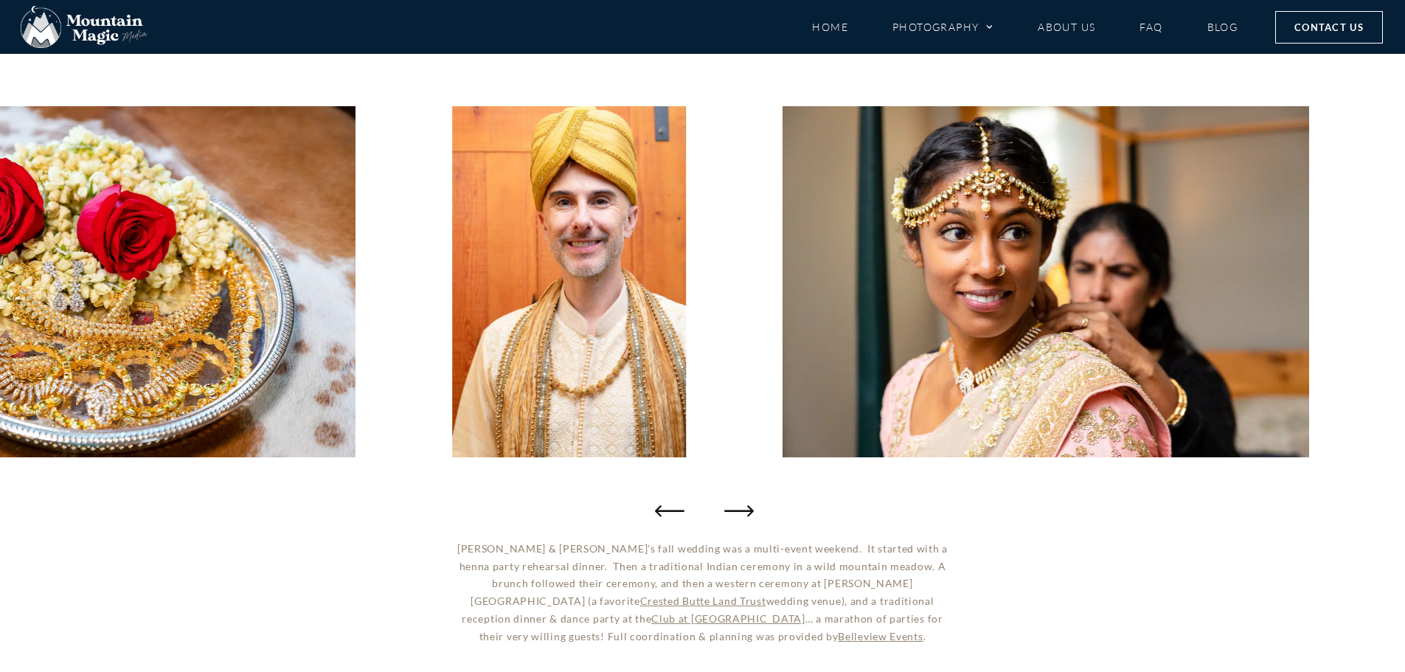 Image resolution: width=1405 pixels, height=672 pixels. What do you see at coordinates (880, 636) in the screenshot?
I see `a: Belleview Events` at bounding box center [880, 636].